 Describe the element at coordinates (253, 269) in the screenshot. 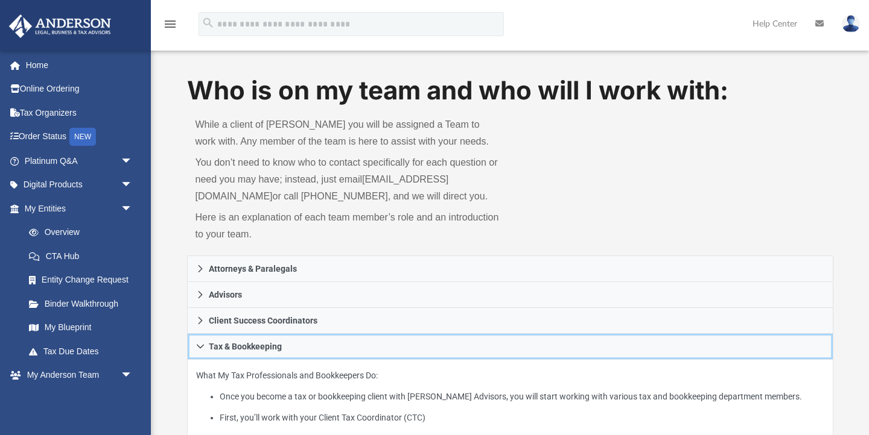

I see `span: Attorneys & Paralegals` at that location.